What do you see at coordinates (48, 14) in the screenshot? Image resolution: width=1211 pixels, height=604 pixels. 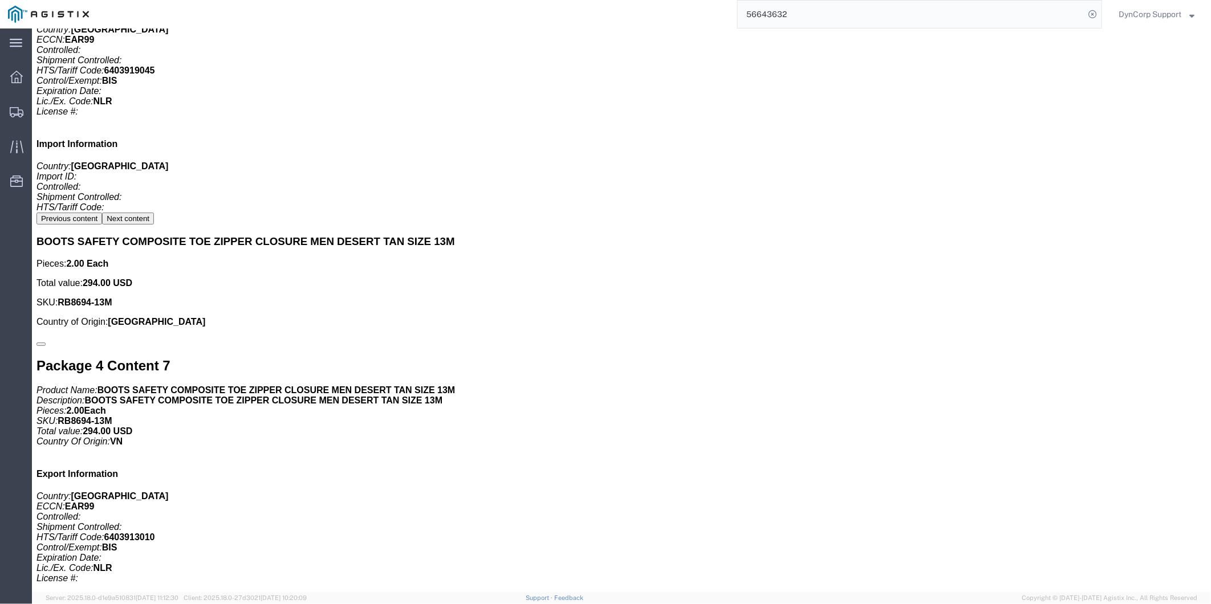 I see `img: logo` at bounding box center [48, 14].